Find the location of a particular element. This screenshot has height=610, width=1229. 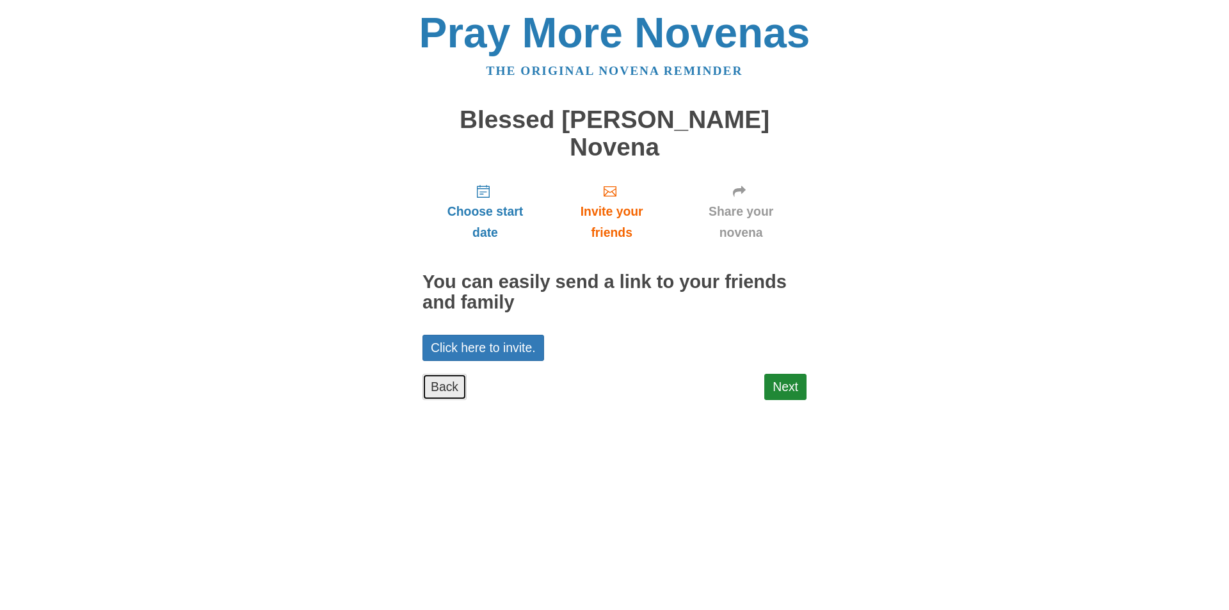

span: Choose start date is located at coordinates (485, 222).